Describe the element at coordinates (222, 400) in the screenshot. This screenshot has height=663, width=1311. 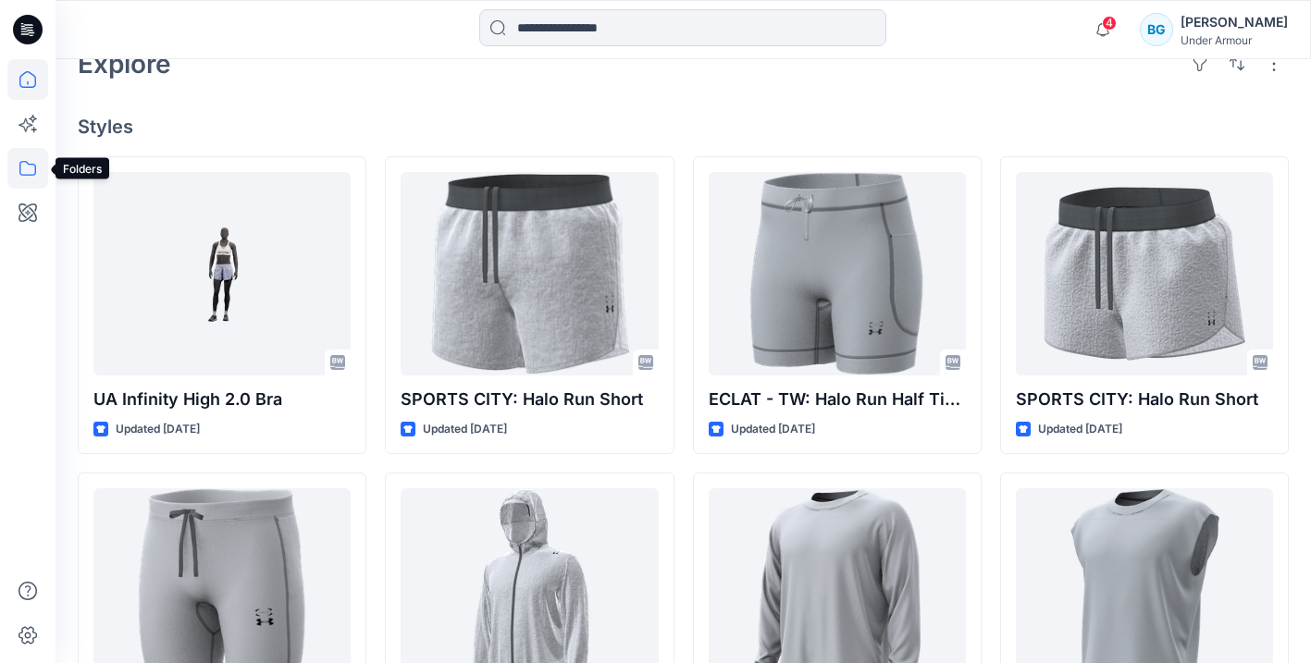
I see `p: UA Infinity High 2.0 Bra` at that location.